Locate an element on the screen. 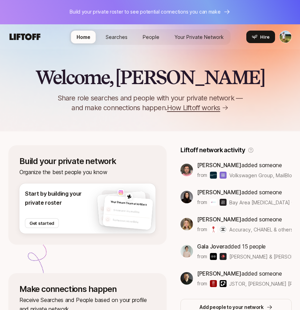  p: Make connections happen is located at coordinates (87, 289).